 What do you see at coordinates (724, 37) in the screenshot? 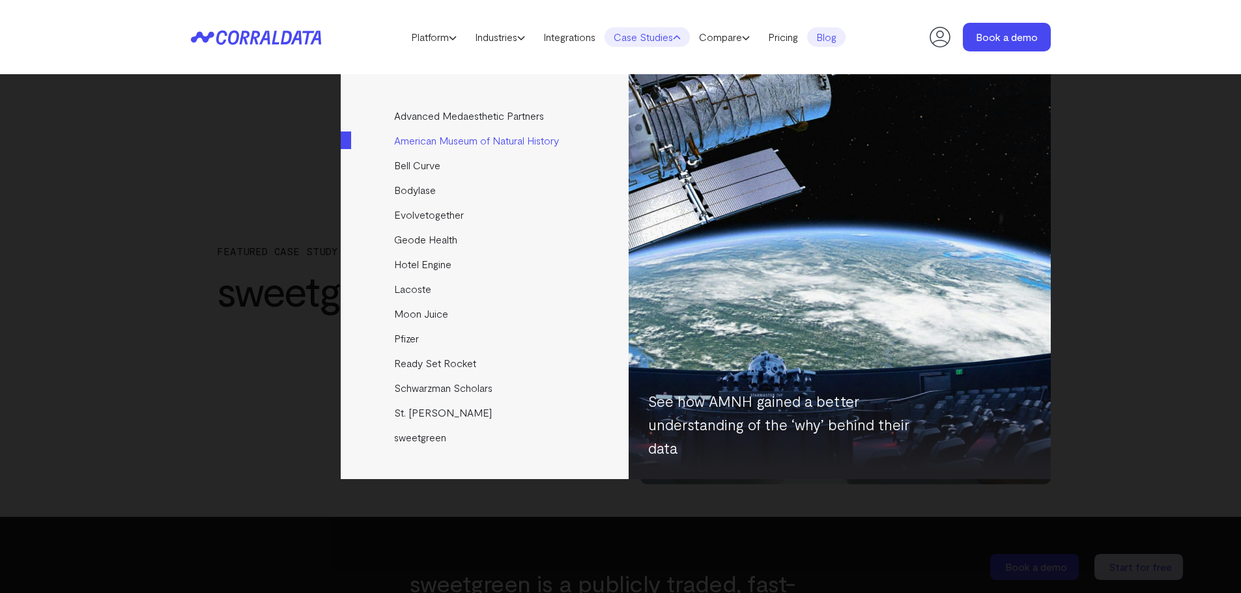
I see `a: Compare` at bounding box center [724, 37].